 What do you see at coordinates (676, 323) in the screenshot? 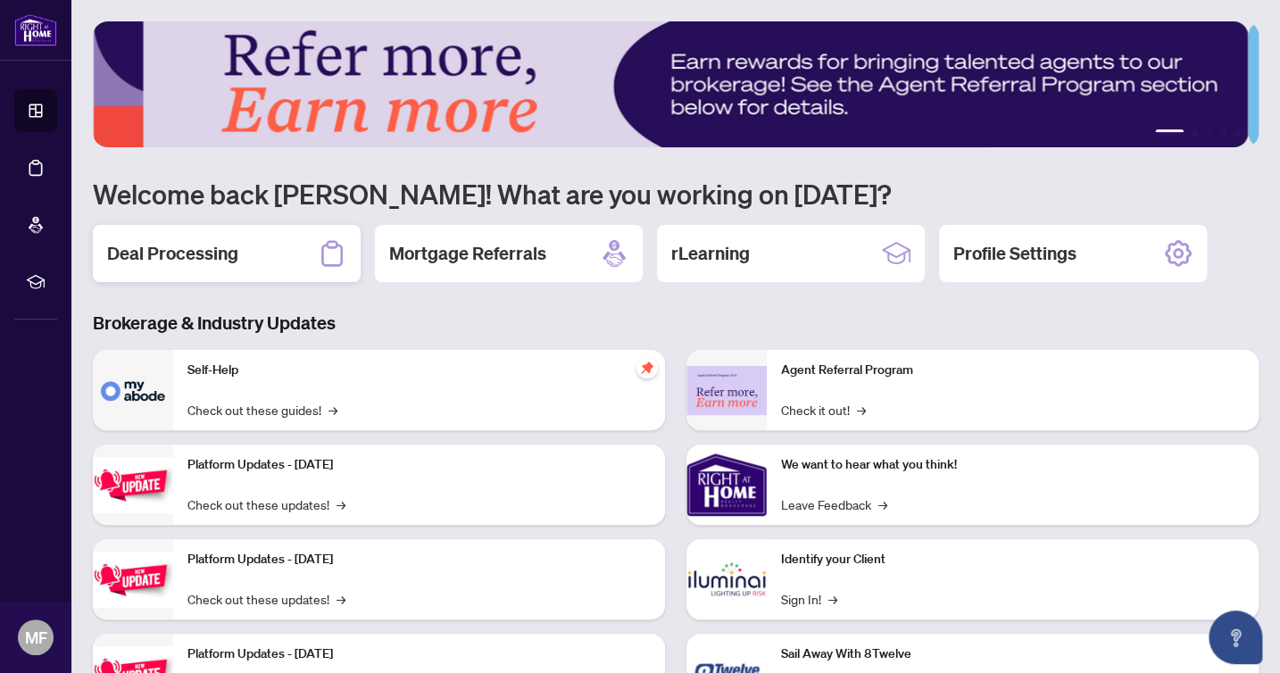
I see `h3: Brokerage & Industry Updates` at bounding box center [676, 323].